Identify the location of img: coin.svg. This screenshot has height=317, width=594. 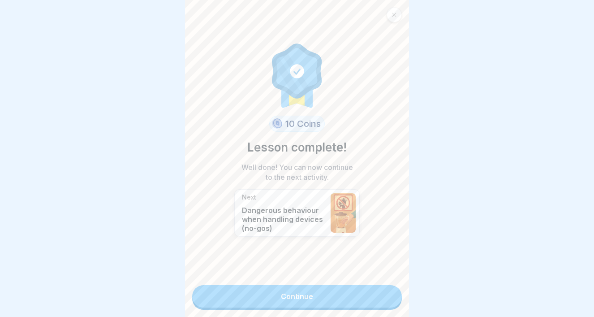
(277, 124).